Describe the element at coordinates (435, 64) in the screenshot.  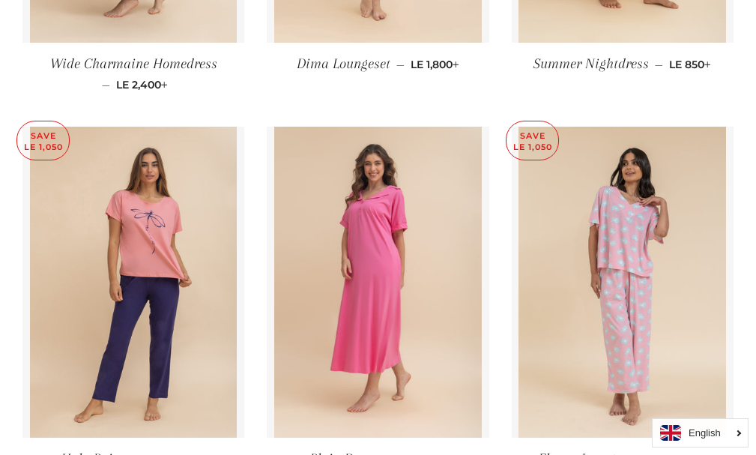
I see `span: LE 1,800` at that location.